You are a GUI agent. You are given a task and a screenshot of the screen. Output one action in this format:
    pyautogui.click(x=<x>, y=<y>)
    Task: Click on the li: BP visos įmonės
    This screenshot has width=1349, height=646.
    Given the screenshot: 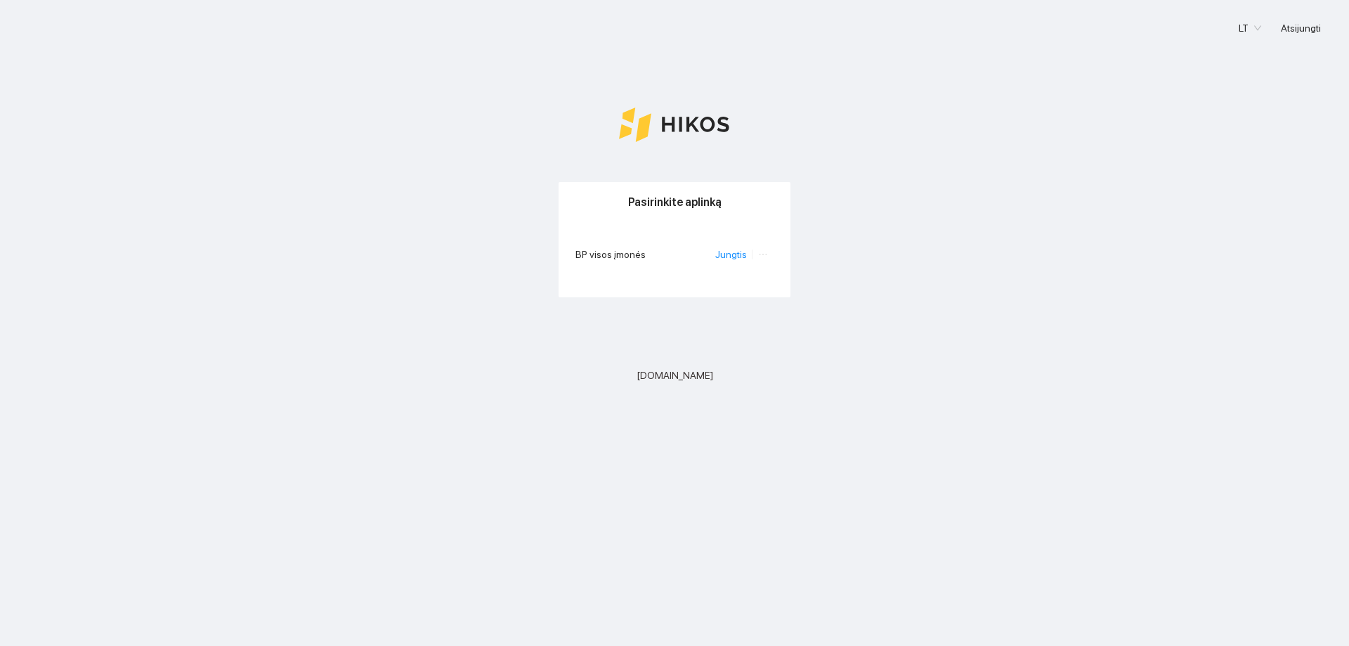 What is the action you would take?
    pyautogui.click(x=675, y=254)
    